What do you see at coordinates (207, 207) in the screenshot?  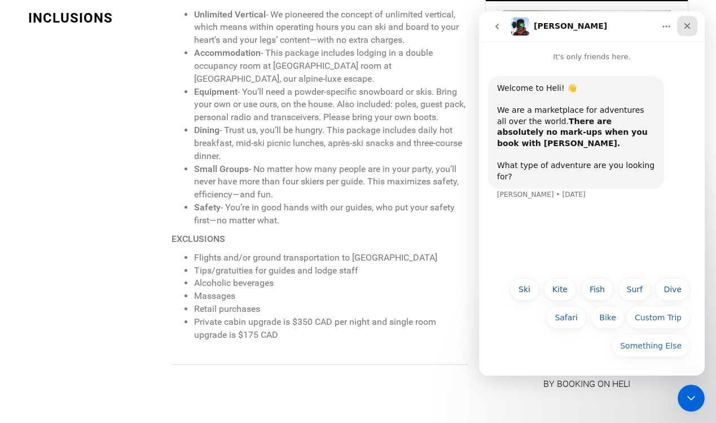 I see `strong: Safety` at bounding box center [207, 207].